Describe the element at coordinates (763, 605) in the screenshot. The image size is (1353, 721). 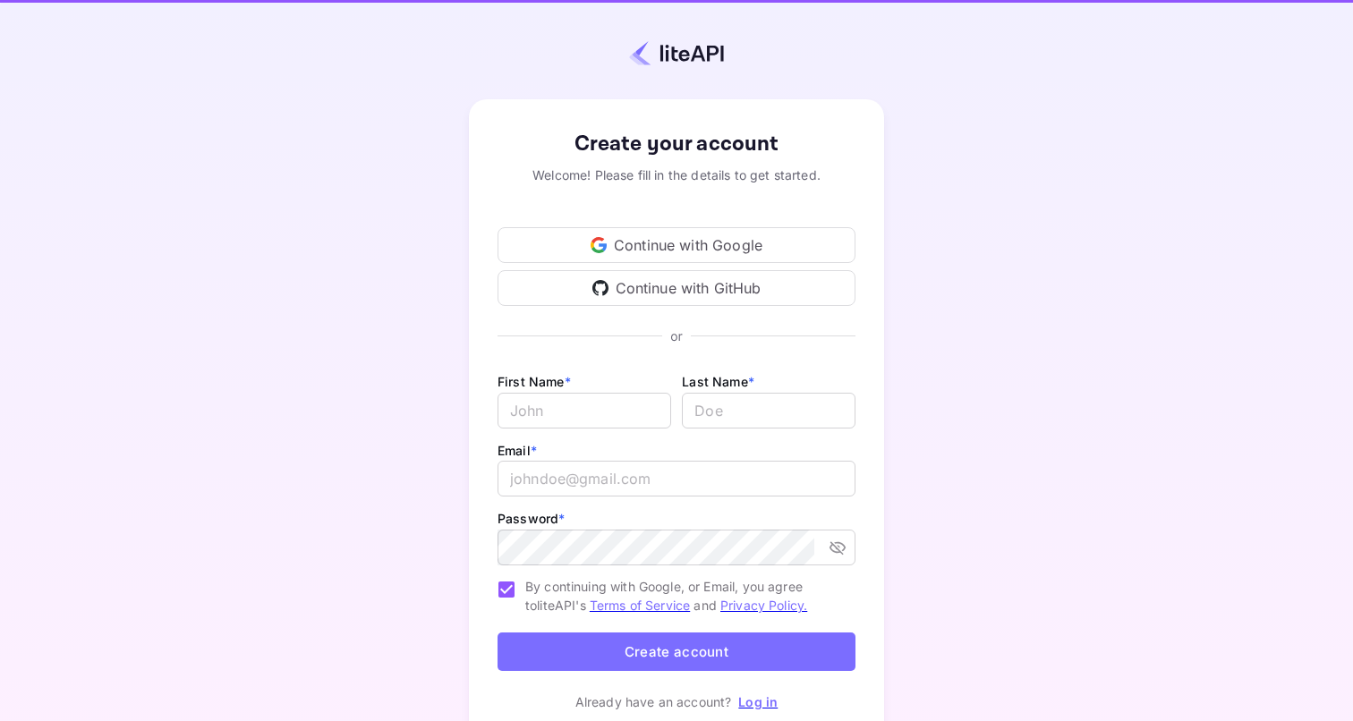
I see `a: Privacy Policy.` at that location.